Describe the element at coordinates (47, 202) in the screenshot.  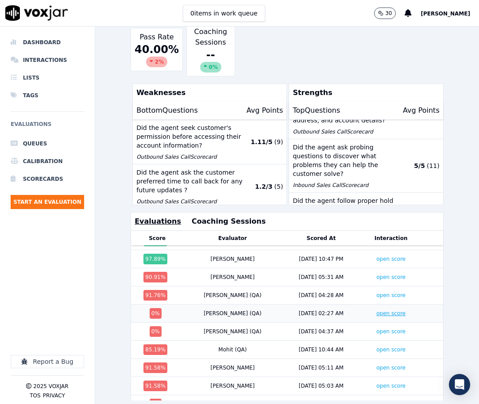
I see `button: Start an Evaluation` at that location.